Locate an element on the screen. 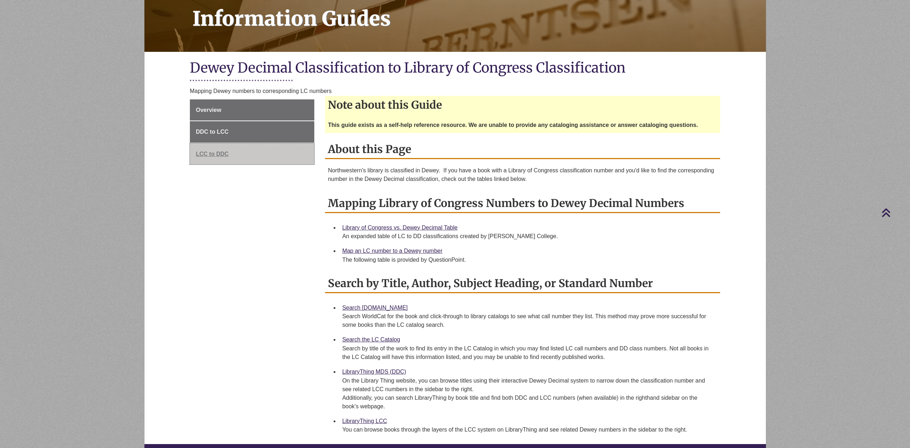 Image resolution: width=910 pixels, height=448 pixels. div: Search by title of the work to find its entry in the LC Catalog in which you may find listed LC c... is located at coordinates (528, 353).